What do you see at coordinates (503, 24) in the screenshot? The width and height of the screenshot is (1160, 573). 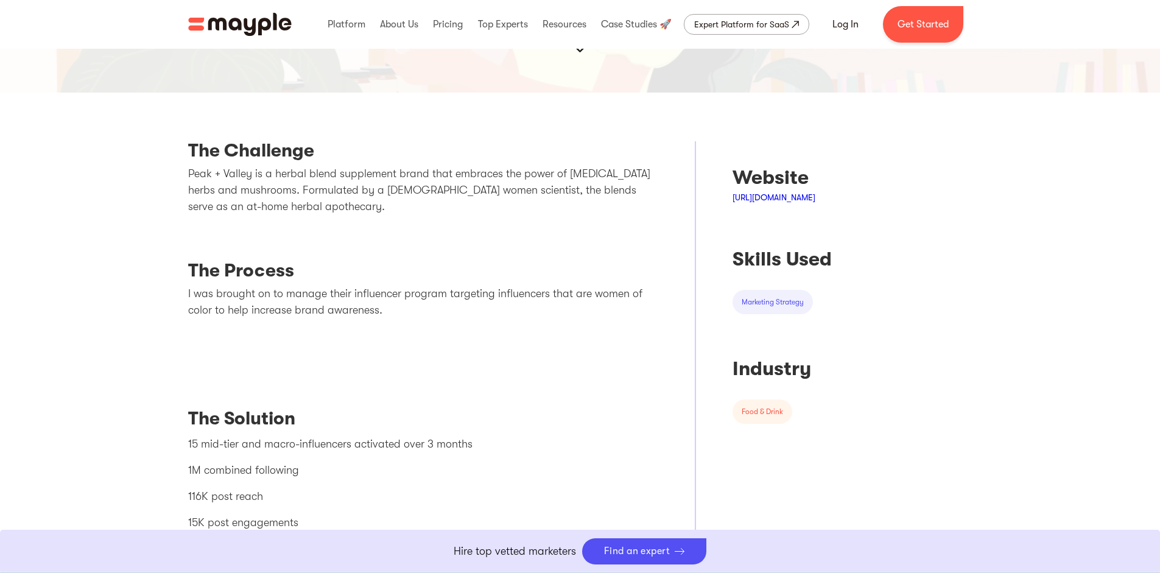 I see `div: Top Experts` at bounding box center [503, 24].